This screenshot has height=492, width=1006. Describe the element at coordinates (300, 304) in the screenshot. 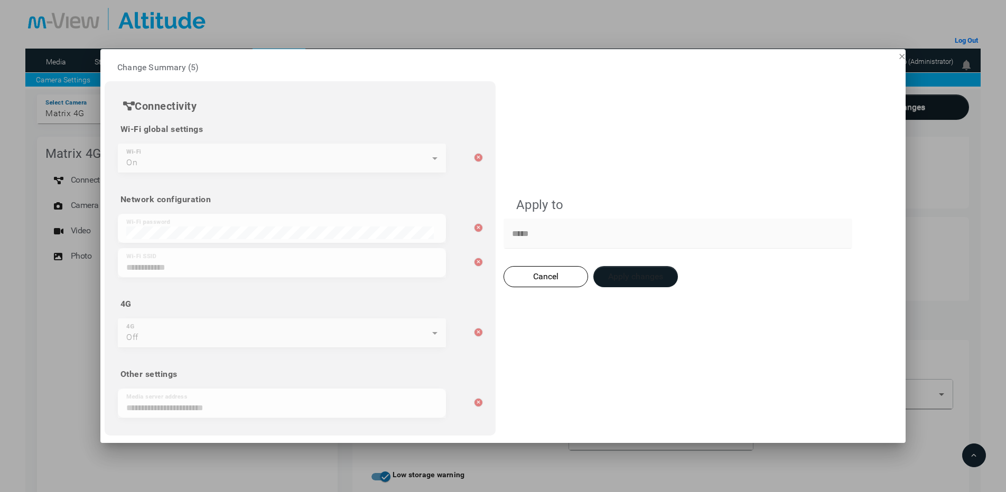

I see `li: 4G` at that location.